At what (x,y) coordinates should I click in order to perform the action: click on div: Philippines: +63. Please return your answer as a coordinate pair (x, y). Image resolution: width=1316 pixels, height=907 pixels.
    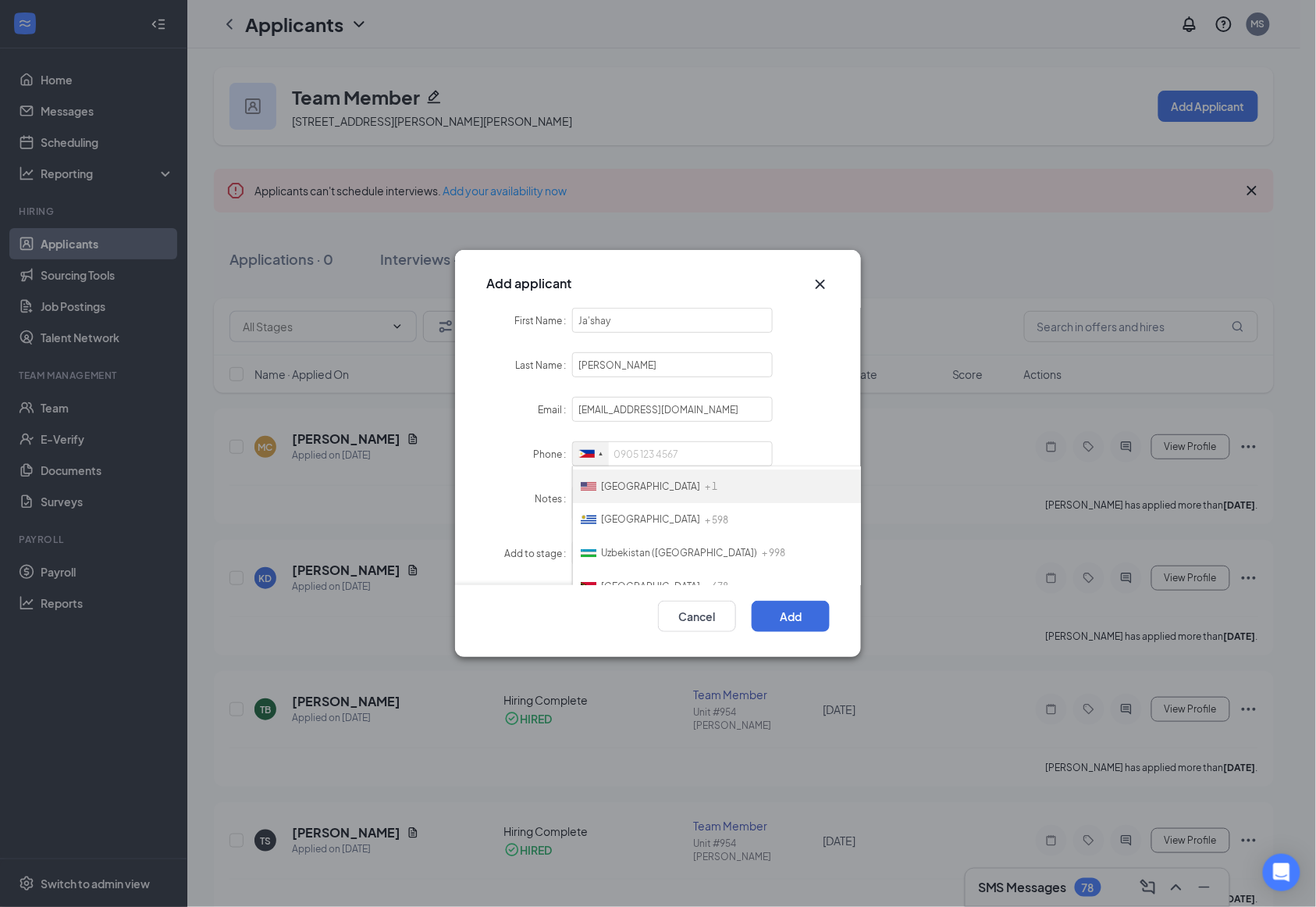
    Looking at the image, I should click on (591, 454).